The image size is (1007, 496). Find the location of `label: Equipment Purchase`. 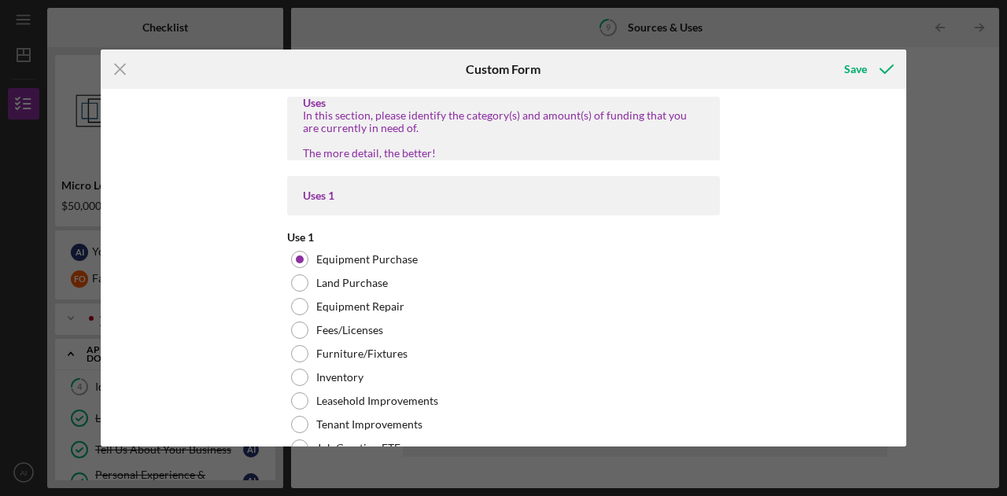

label: Equipment Purchase is located at coordinates (367, 260).